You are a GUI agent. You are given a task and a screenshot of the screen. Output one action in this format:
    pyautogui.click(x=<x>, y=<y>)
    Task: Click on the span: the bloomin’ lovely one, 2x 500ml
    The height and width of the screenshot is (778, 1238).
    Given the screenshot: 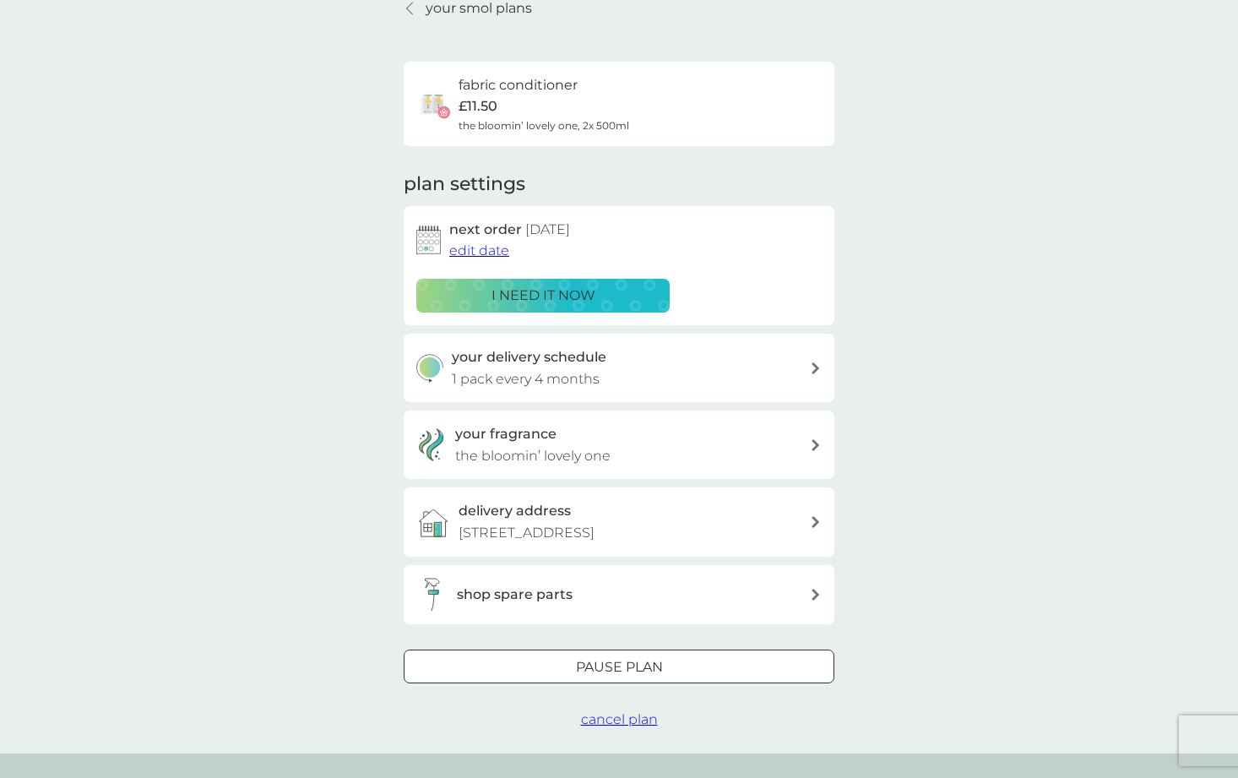 What is the action you would take?
    pyautogui.click(x=544, y=125)
    